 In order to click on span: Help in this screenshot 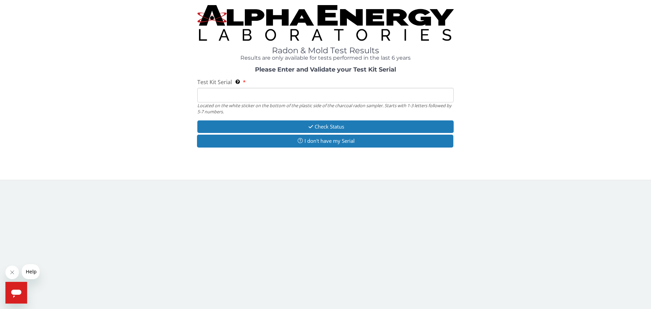, I will do `click(9, 7)`.